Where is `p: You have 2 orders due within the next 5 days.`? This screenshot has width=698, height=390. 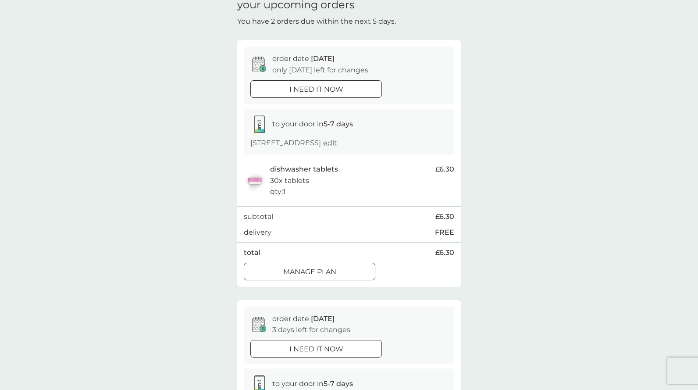 p: You have 2 orders due within the next 5 days. is located at coordinates (317, 21).